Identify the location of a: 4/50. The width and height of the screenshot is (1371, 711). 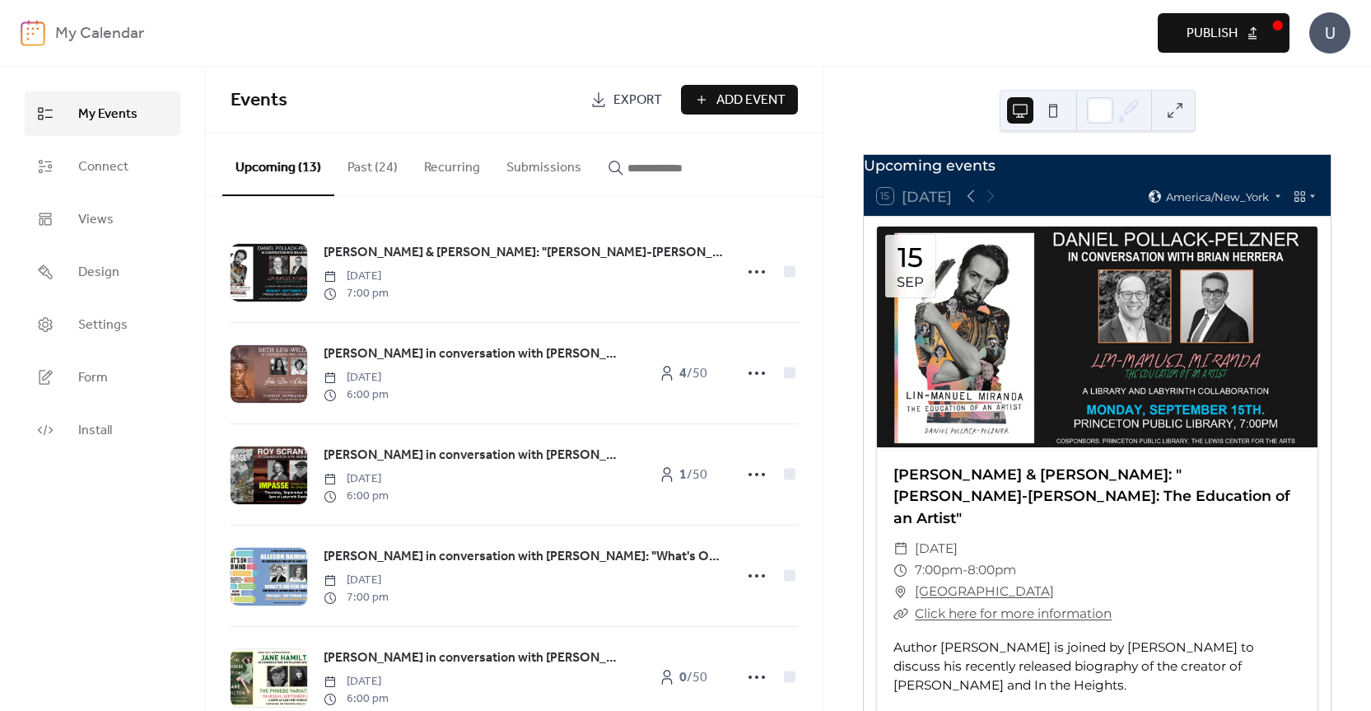
(683, 373).